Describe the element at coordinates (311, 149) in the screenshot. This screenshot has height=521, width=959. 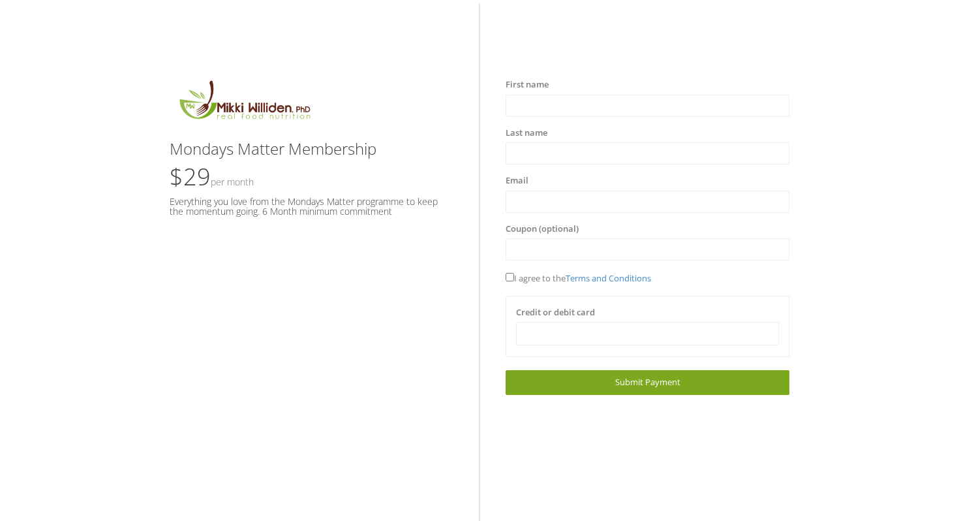
I see `h3: Mondays Matter Membership` at that location.